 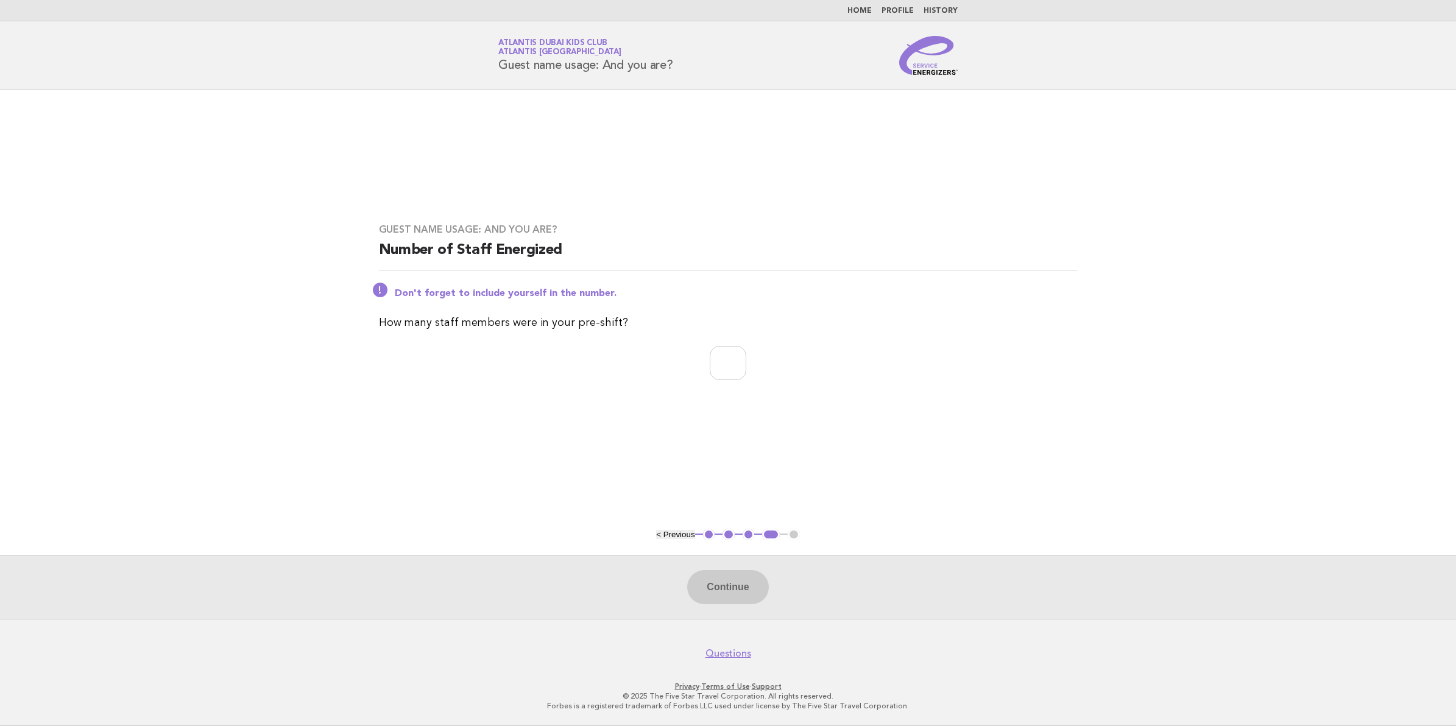 I want to click on p: Forbes is a registered trademark of Forbes LLC used under license by The Five Star Travel Corpora..., so click(x=728, y=706).